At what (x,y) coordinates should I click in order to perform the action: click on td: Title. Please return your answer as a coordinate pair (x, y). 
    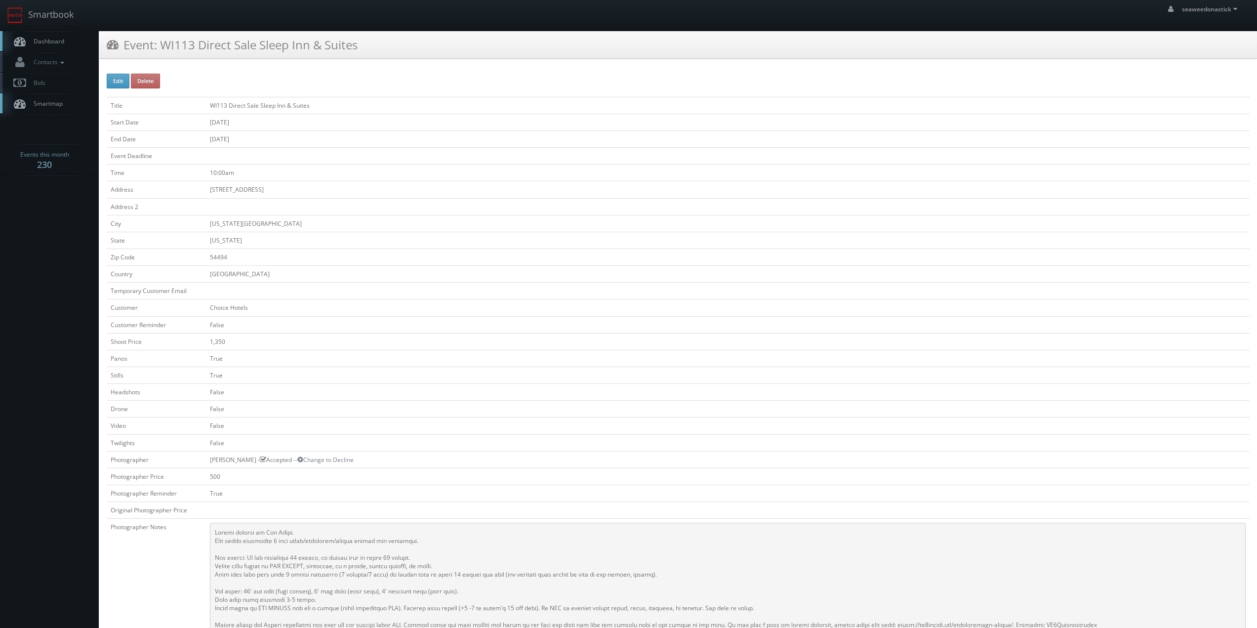
    Looking at the image, I should click on (156, 105).